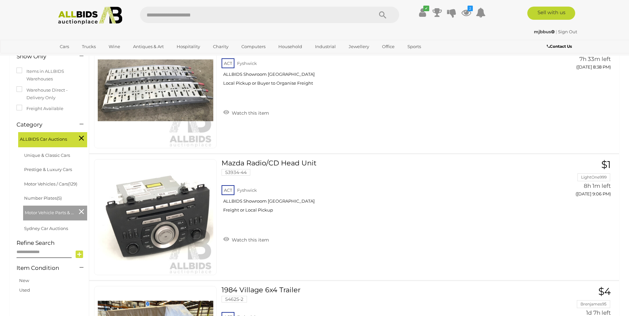 The height and width of the screenshot is (316, 629). Describe the element at coordinates (388, 47) in the screenshot. I see `a: Office` at that location.